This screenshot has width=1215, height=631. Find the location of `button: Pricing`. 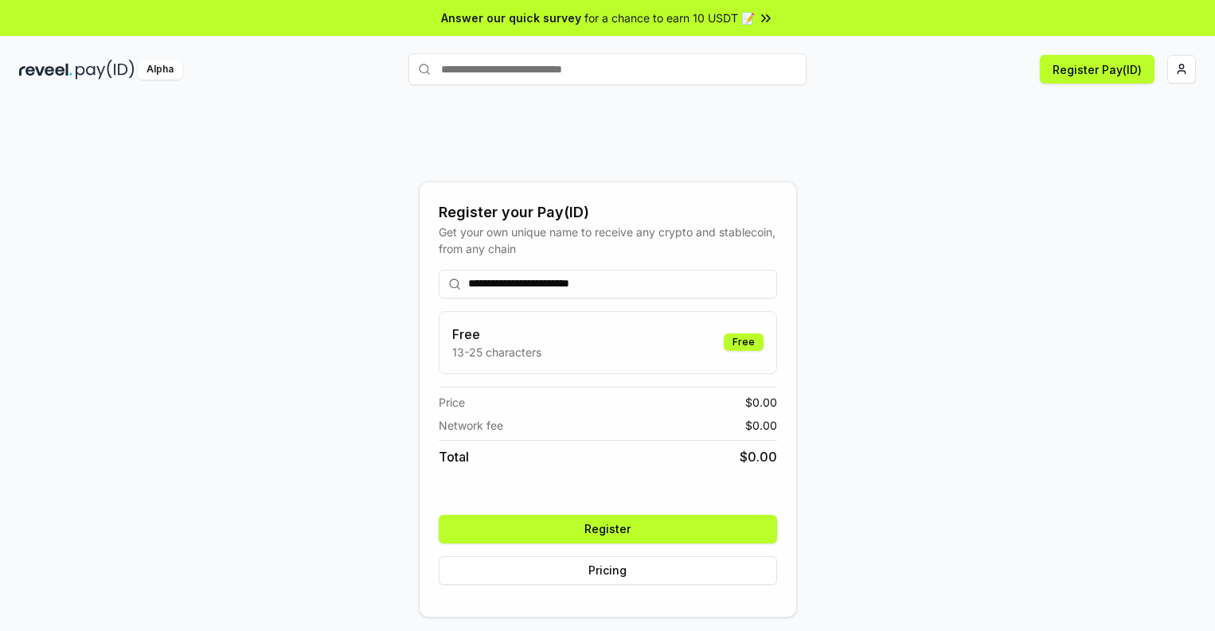

button: Pricing is located at coordinates (607, 571).